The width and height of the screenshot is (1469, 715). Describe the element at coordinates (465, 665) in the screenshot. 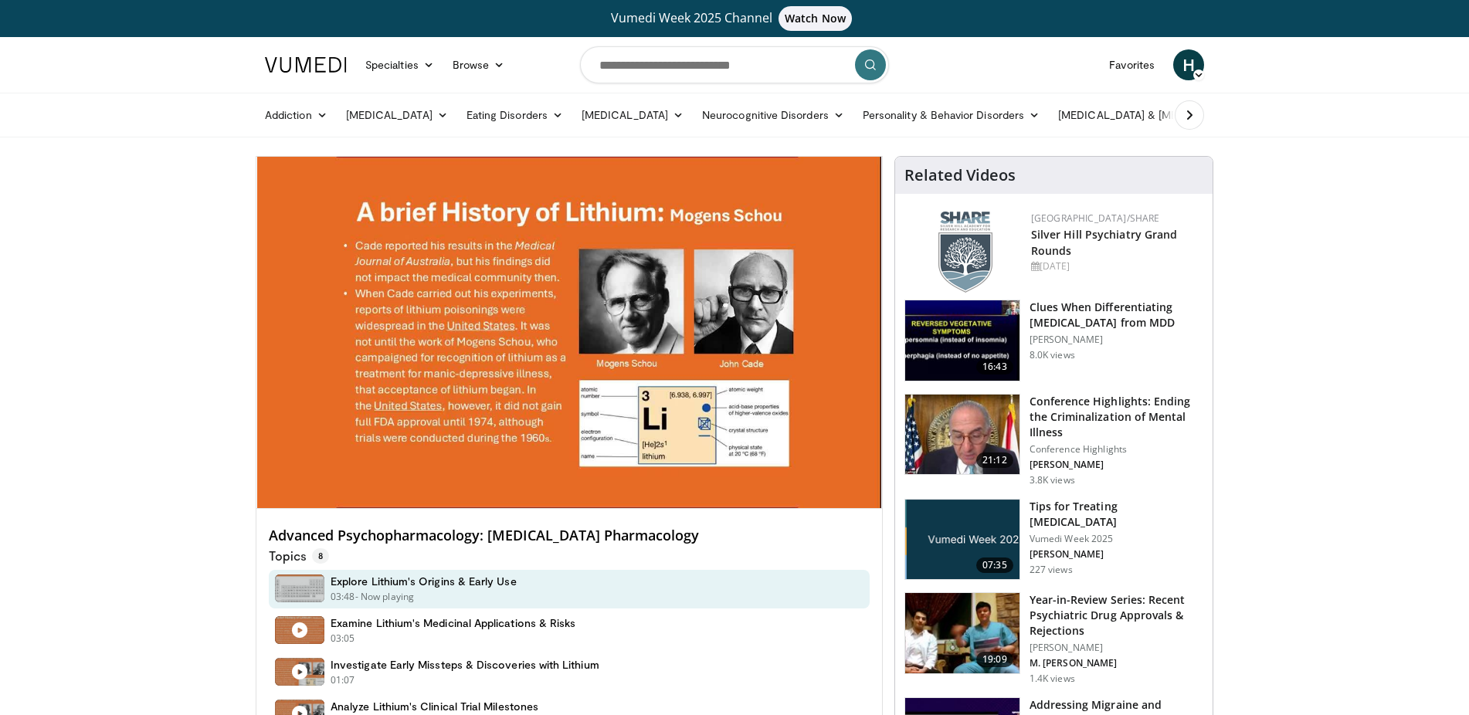

I see `h4: Investigate Early Missteps & Discoveries with Lithium` at that location.